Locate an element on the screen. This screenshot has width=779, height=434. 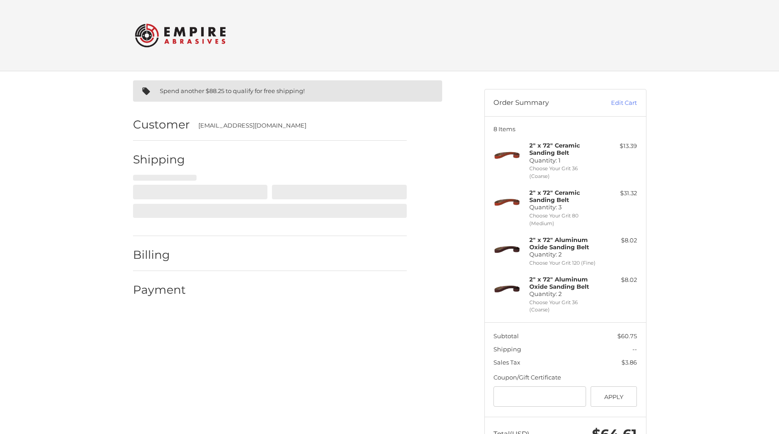
span: Shipping is located at coordinates (507, 349).